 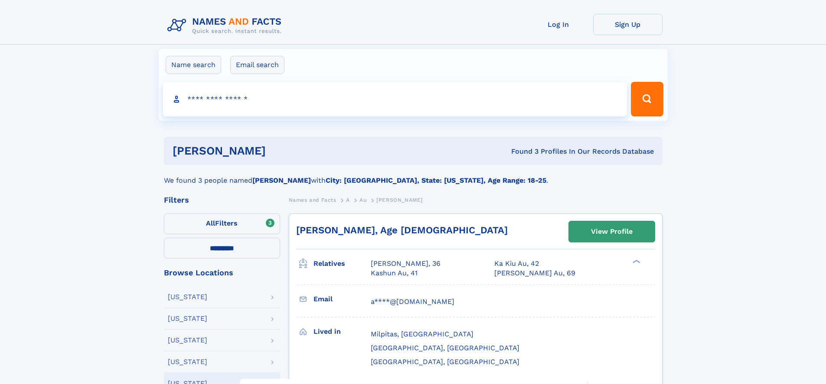 I want to click on a: Kashun Au, 41, so click(x=394, y=273).